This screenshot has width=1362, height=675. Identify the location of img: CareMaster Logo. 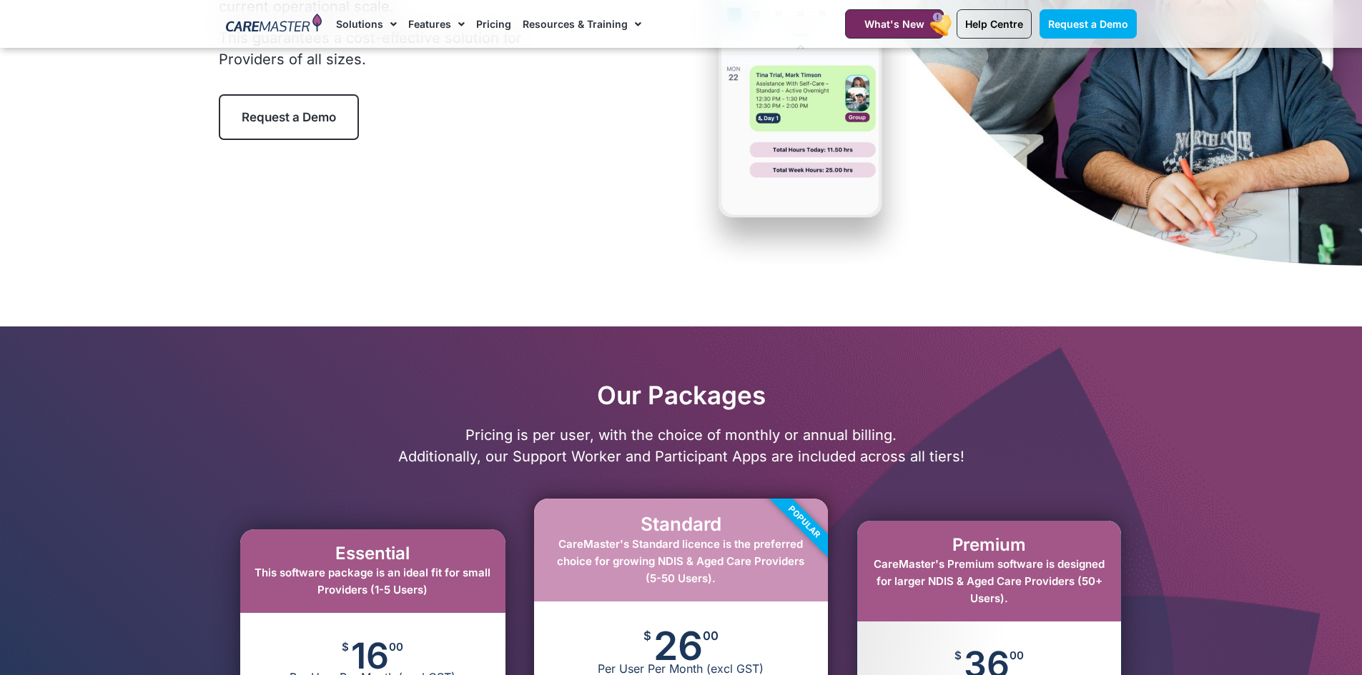
(274, 24).